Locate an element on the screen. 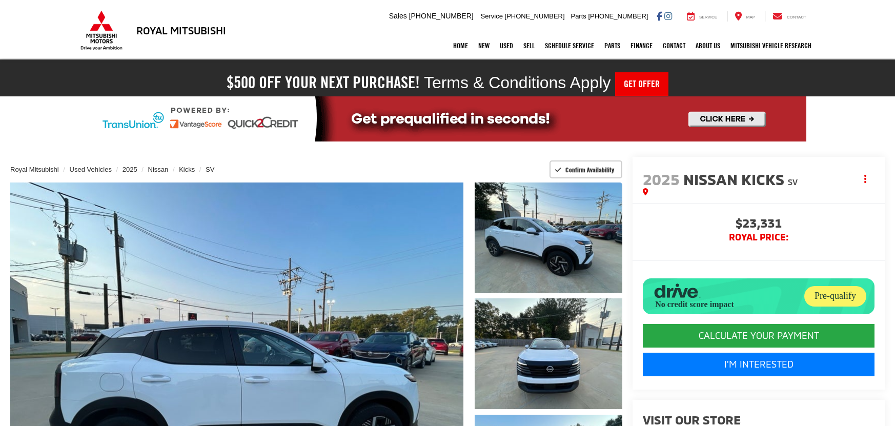 The width and height of the screenshot is (895, 426). img: Mitsubishi is located at coordinates (102, 30).